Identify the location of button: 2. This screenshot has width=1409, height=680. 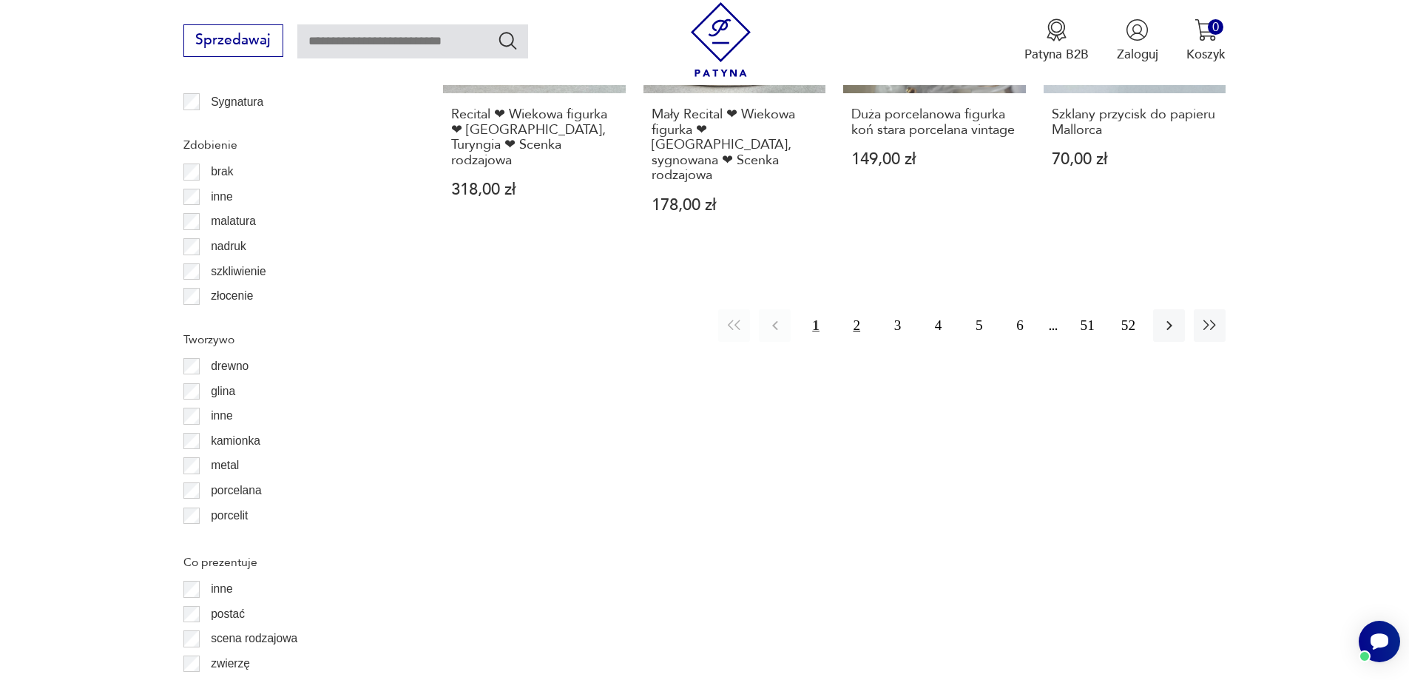
(856, 325).